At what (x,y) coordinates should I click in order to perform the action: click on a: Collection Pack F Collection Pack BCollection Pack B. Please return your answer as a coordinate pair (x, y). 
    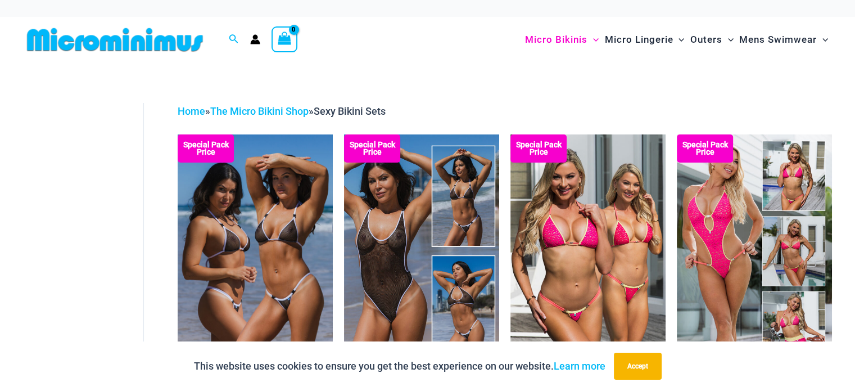
    Looking at the image, I should click on (754, 251).